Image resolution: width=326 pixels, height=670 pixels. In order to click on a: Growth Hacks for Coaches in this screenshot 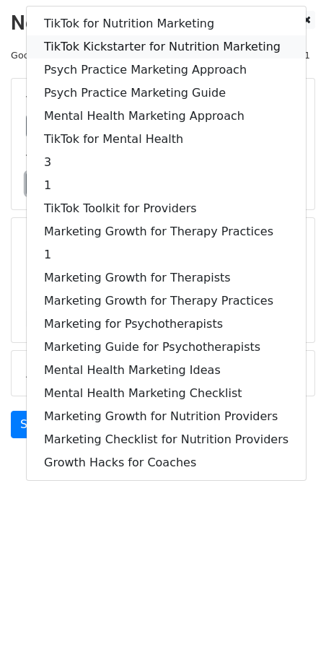, I will do `click(166, 462)`.